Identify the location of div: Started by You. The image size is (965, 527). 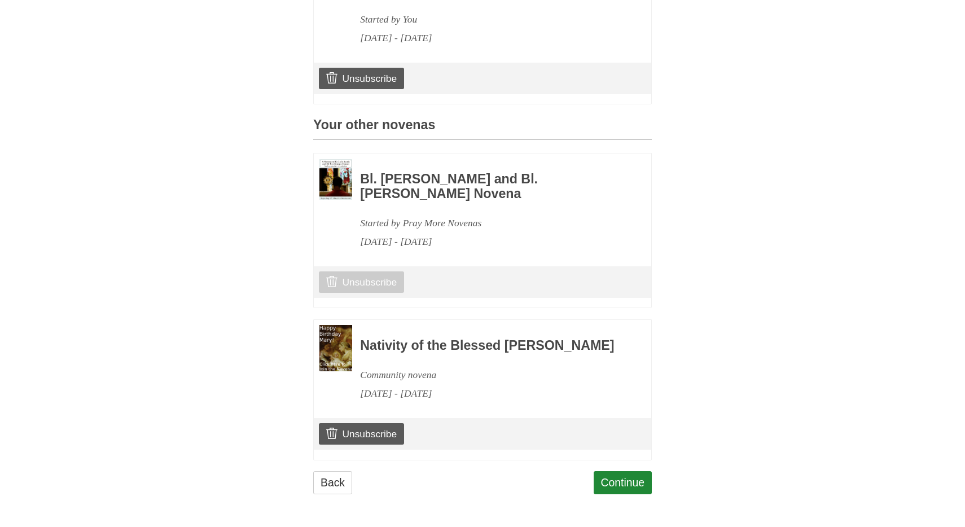
(490, 19).